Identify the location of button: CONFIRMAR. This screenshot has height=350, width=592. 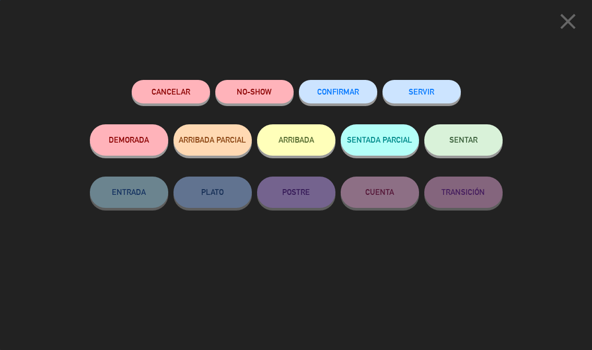
(338, 91).